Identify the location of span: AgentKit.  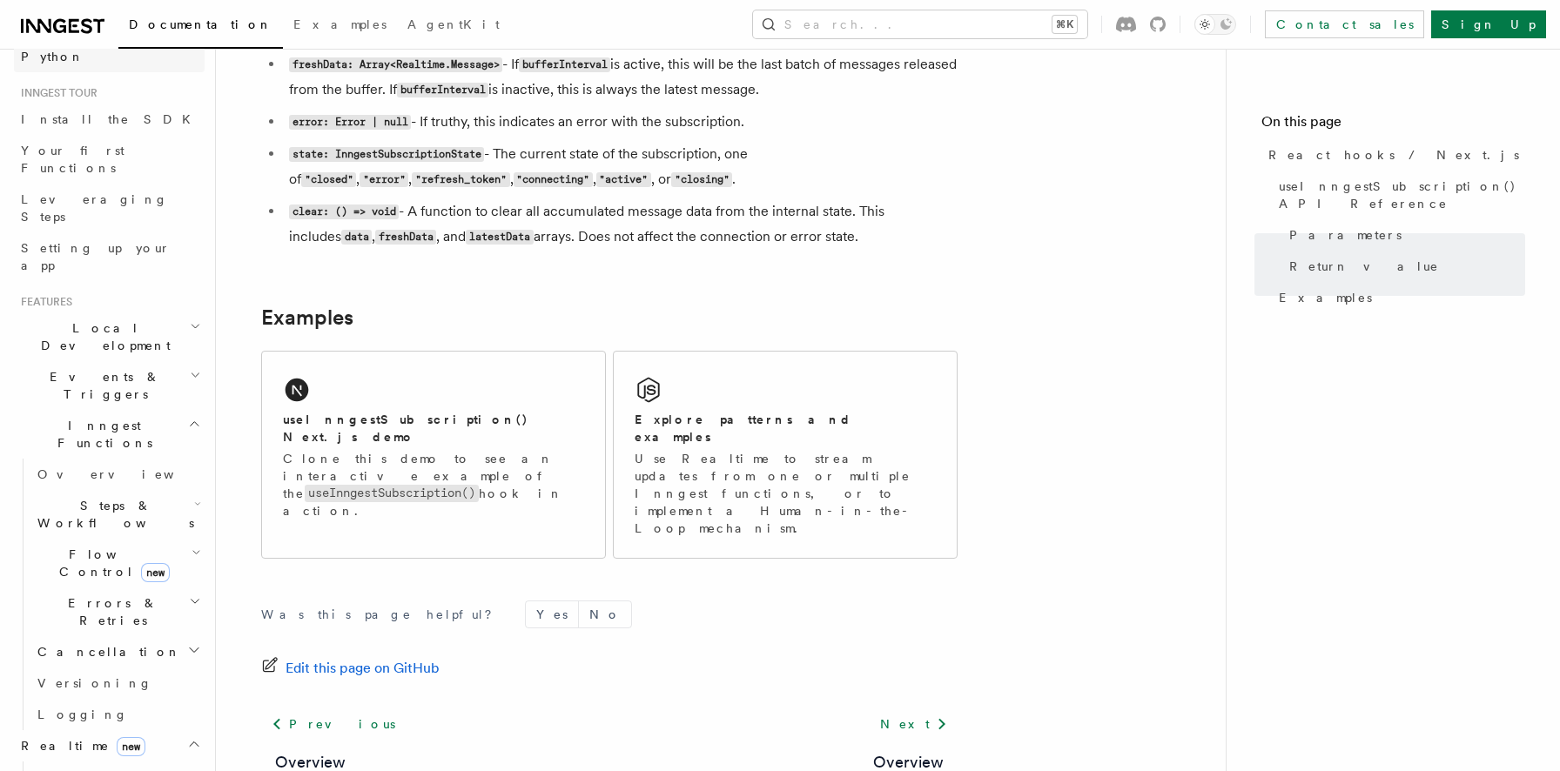
(454, 24).